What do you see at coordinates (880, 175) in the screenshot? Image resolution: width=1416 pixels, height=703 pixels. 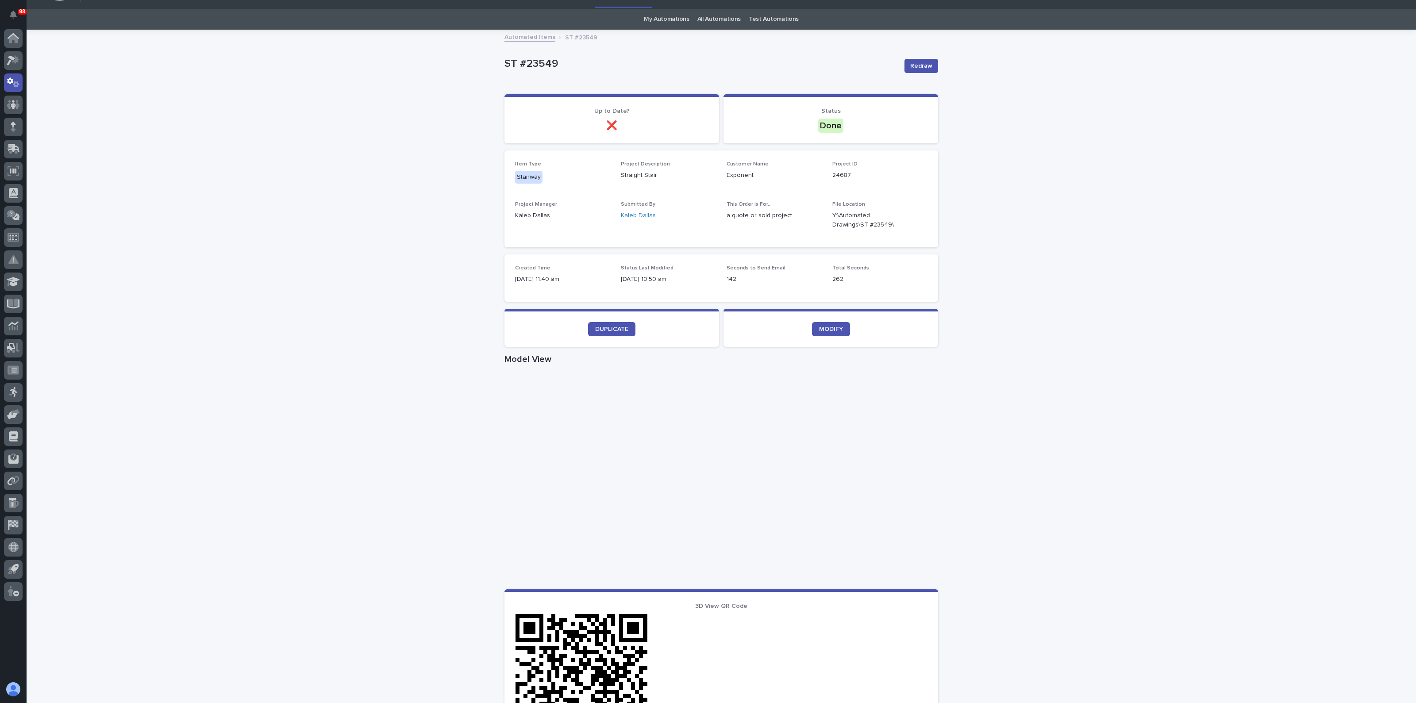 I see `p: 24687` at bounding box center [880, 175].